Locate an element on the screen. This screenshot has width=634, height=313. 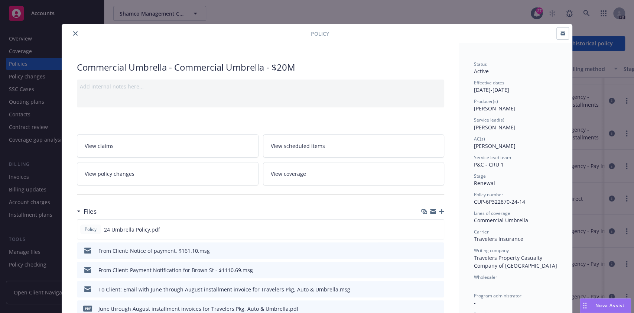
span: CUP-6P322870-24-14 is located at coordinates (499, 201).